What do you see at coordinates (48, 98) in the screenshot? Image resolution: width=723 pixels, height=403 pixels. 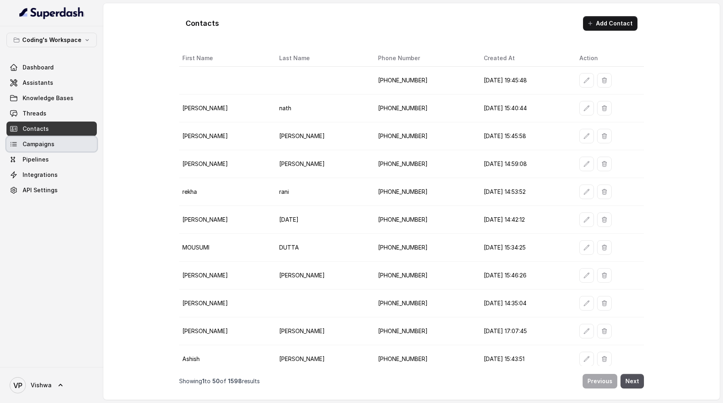 I see `span: Knowledge Bases` at bounding box center [48, 98].